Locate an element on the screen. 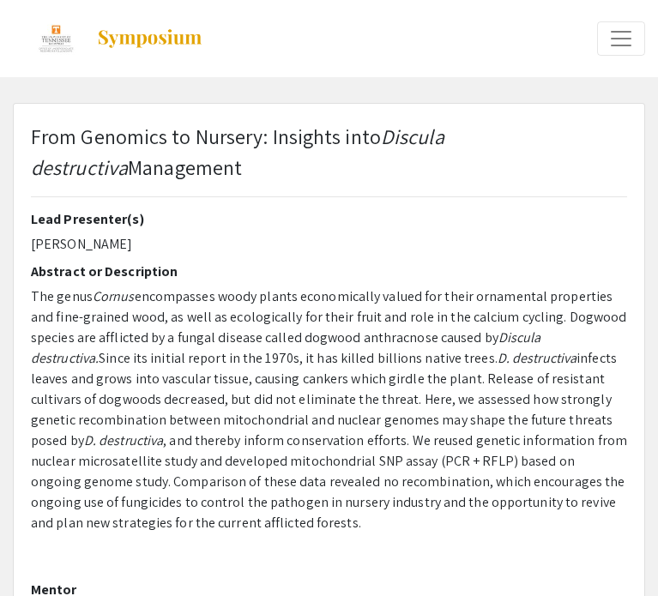 The width and height of the screenshot is (658, 596). h2: Abstract or Description is located at coordinates (328, 271).